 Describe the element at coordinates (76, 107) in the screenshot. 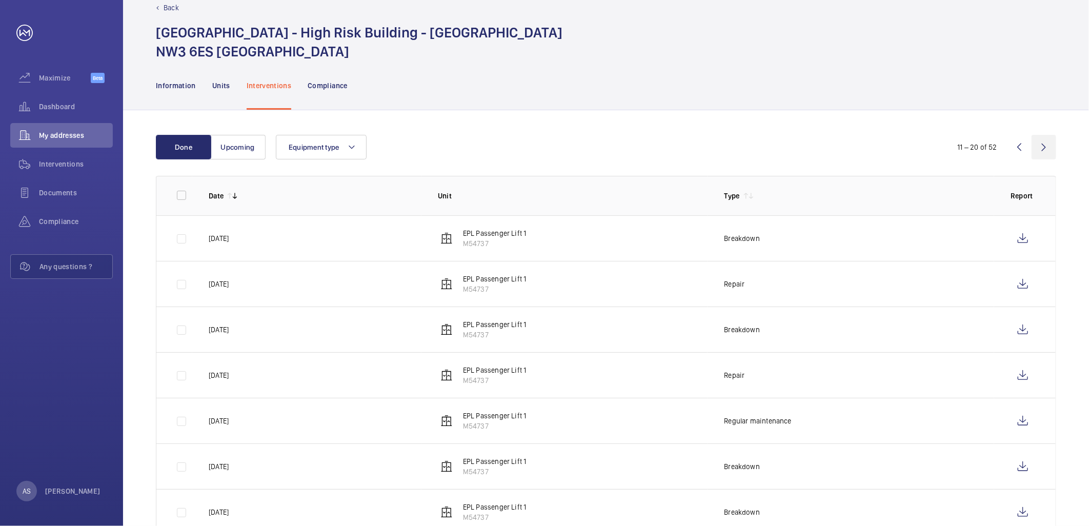

I see `span: Dashboard` at that location.